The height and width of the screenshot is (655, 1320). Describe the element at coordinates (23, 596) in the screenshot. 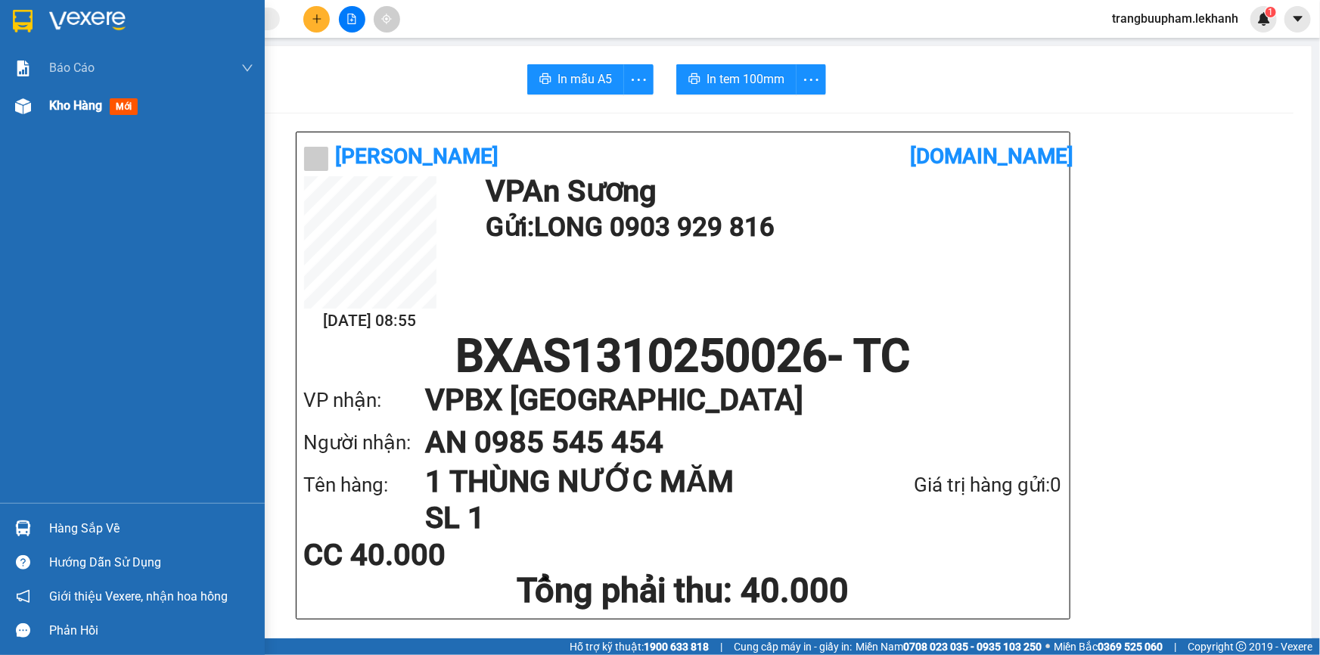

I see `span: notification` at that location.